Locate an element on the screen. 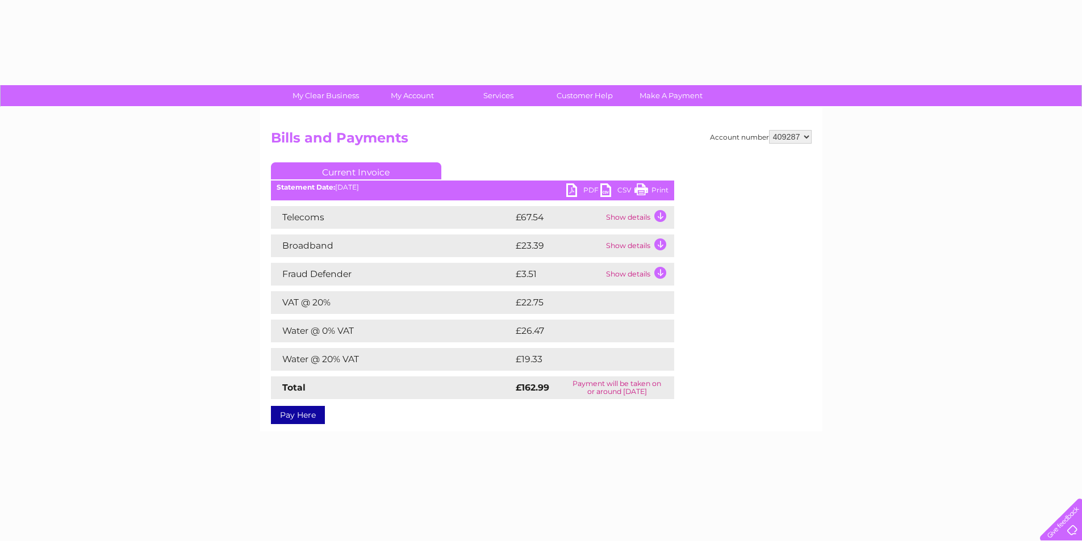 This screenshot has height=541, width=1082. td: £23.39 is located at coordinates (558, 246).